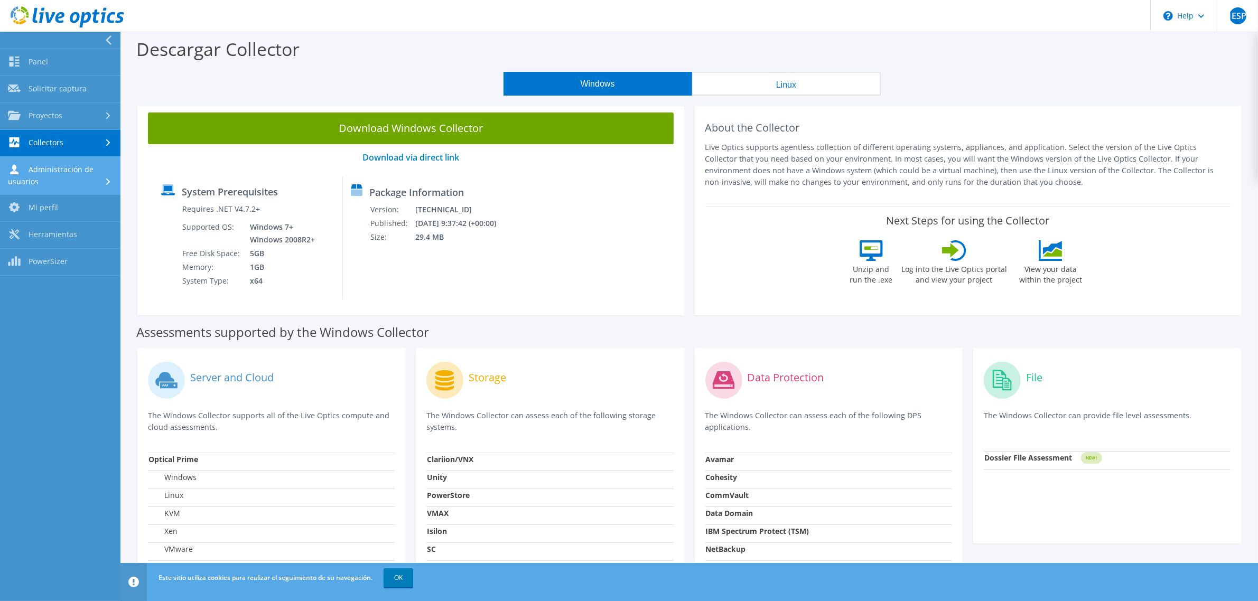 The width and height of the screenshot is (1258, 601). Describe the element at coordinates (1051, 273) in the screenshot. I see `label: View your data within the project` at that location.